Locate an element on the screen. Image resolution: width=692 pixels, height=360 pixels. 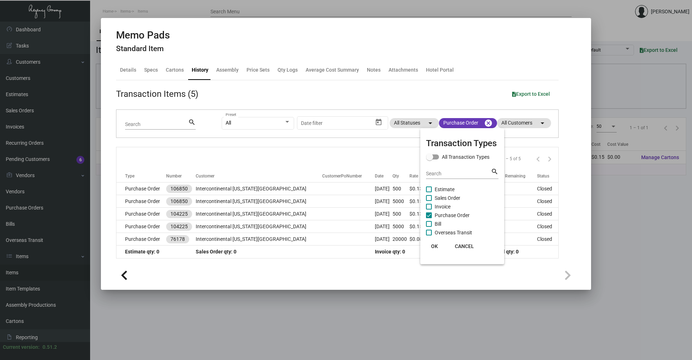
button: OK is located at coordinates (435, 247).